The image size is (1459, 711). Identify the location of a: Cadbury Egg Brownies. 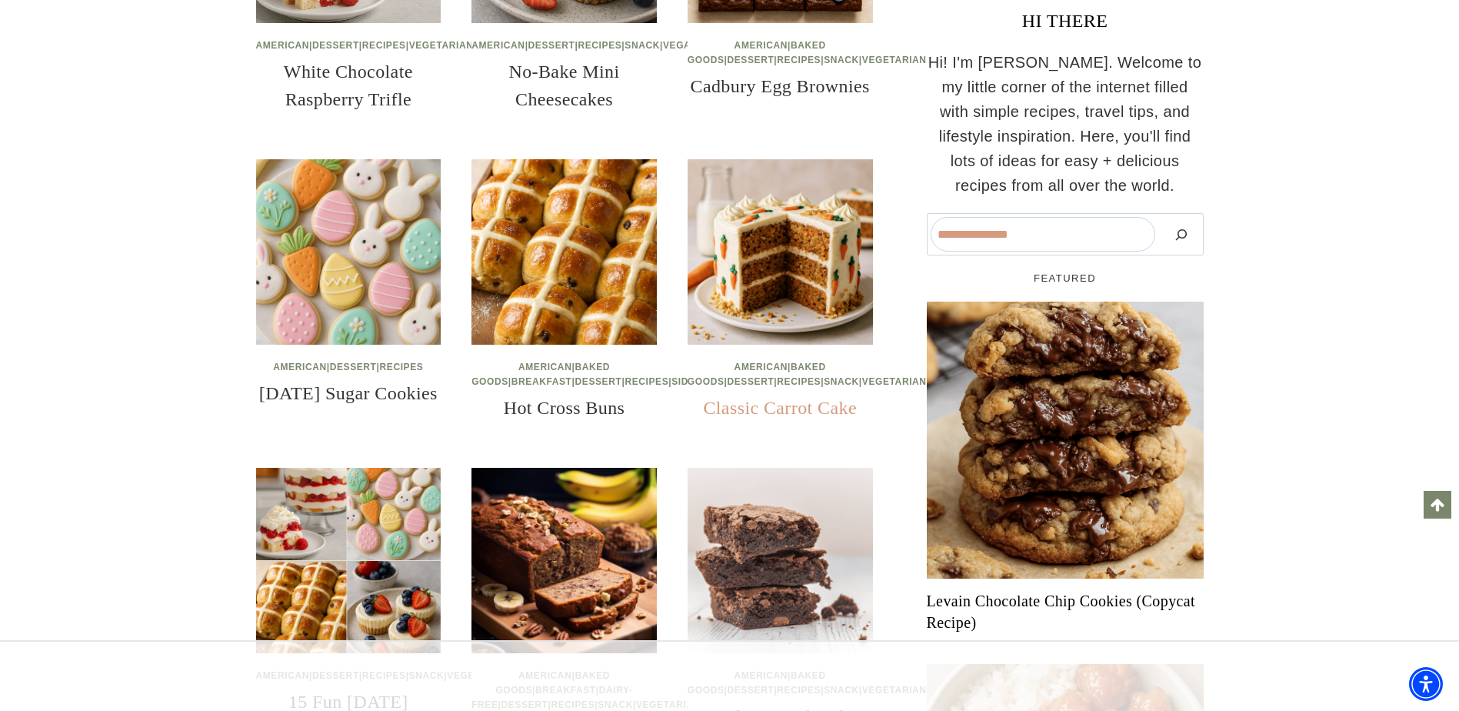
(780, 86).